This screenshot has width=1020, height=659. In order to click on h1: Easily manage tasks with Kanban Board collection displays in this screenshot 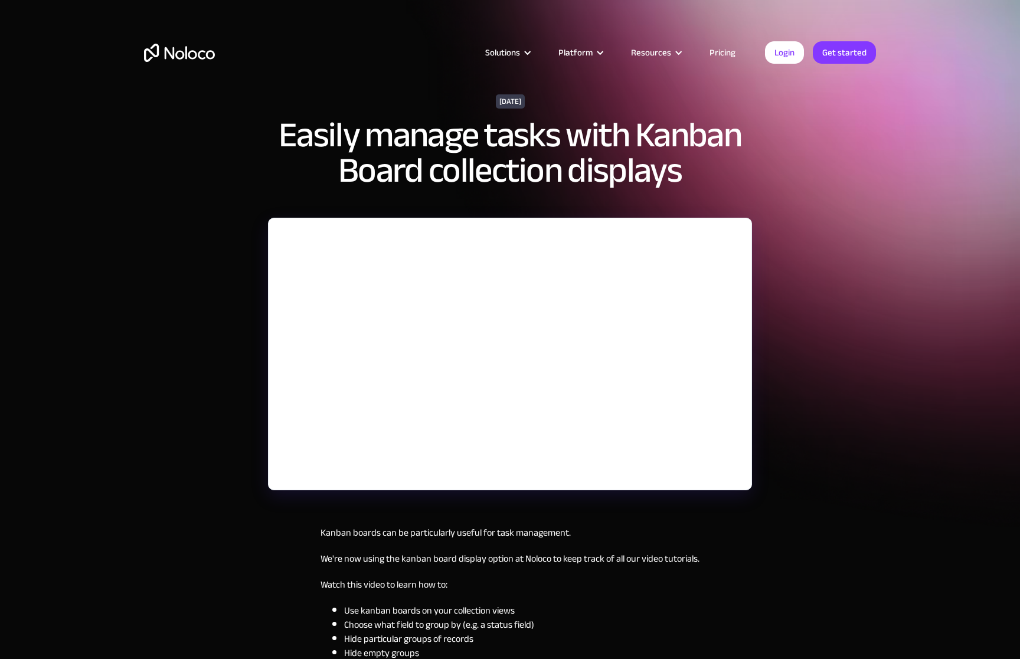, I will do `click(510, 153)`.